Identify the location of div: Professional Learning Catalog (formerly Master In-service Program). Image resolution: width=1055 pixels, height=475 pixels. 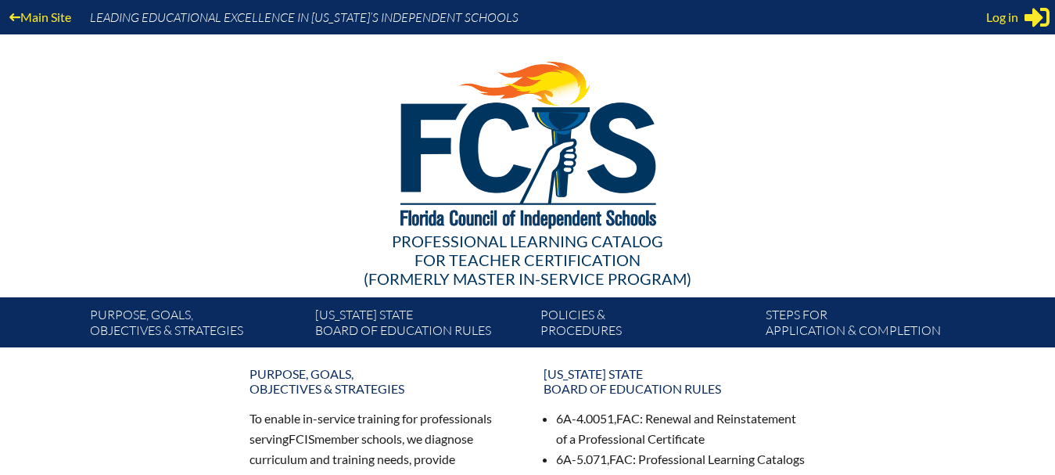
(528, 260).